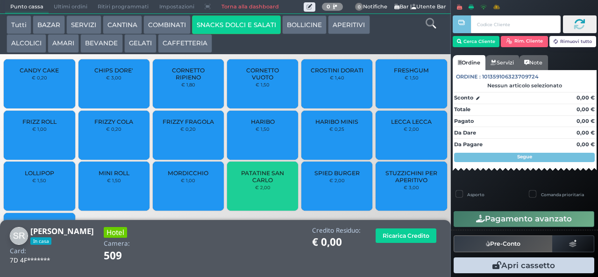 This screenshot has height=277, width=598. I want to click on button: GELATI, so click(140, 43).